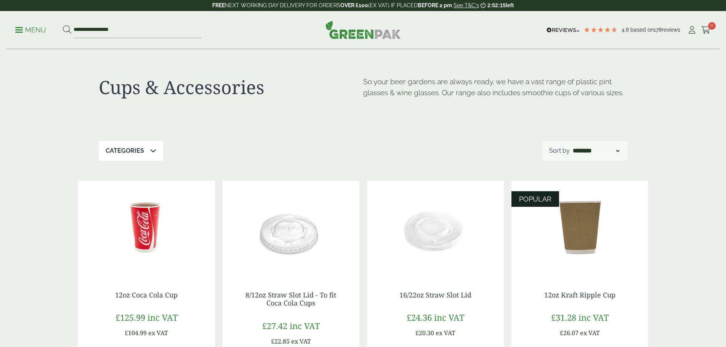 The height and width of the screenshot is (347, 726). I want to click on strong: OVER £100, so click(354, 5).